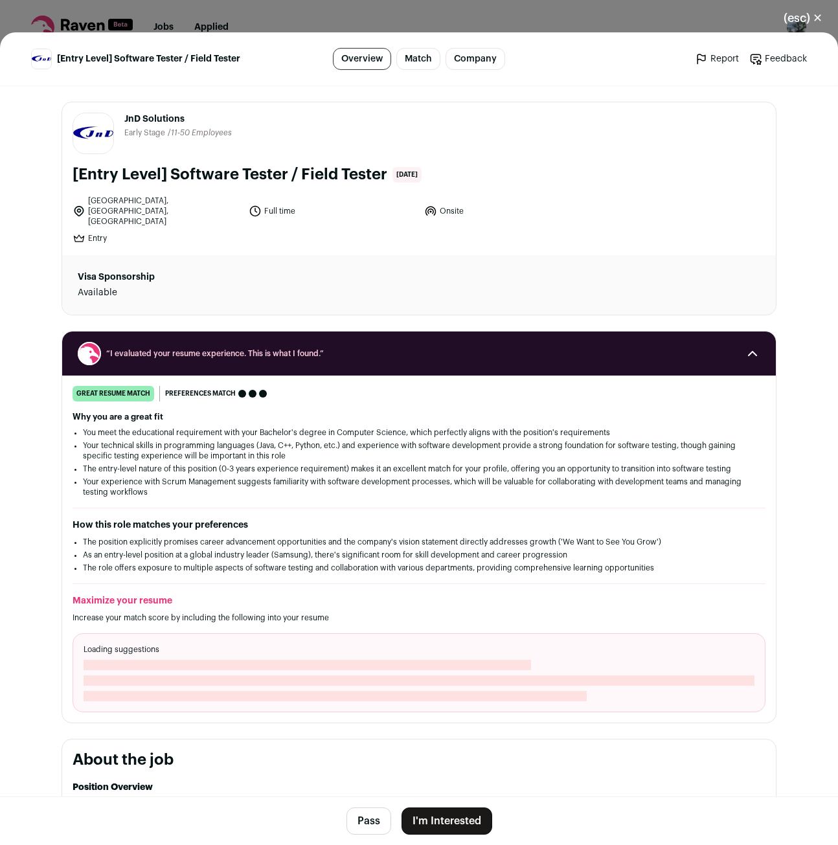 This screenshot has width=838, height=845. What do you see at coordinates (419, 433) in the screenshot?
I see `li: You meet the educational requirement with your Bachelor's degree in Computer Science, which perfe...` at bounding box center [419, 433].